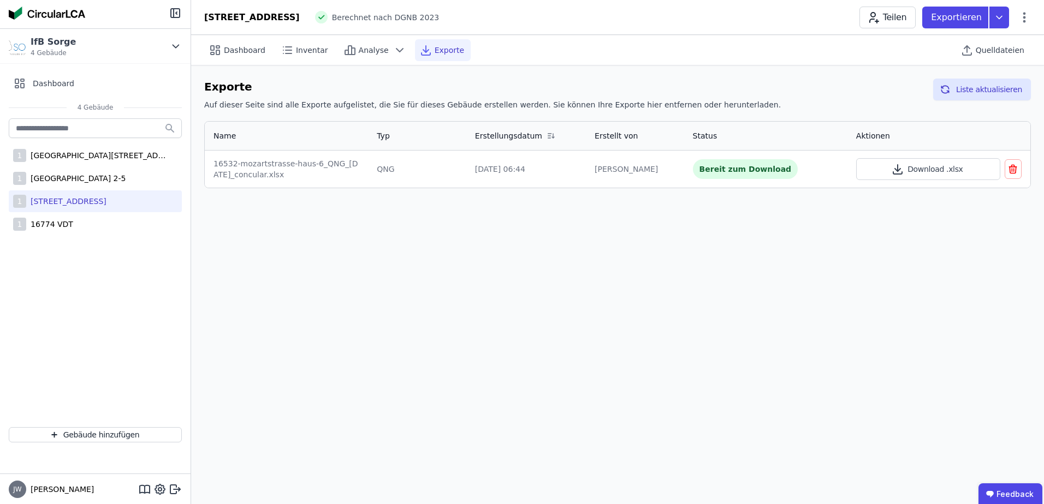  I want to click on span: Exporte, so click(449, 50).